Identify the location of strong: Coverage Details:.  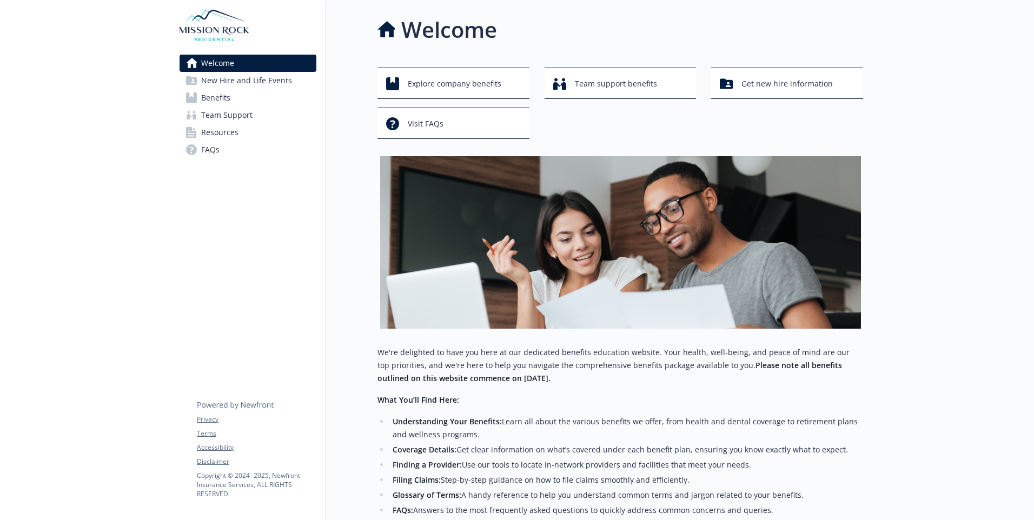
(424, 449).